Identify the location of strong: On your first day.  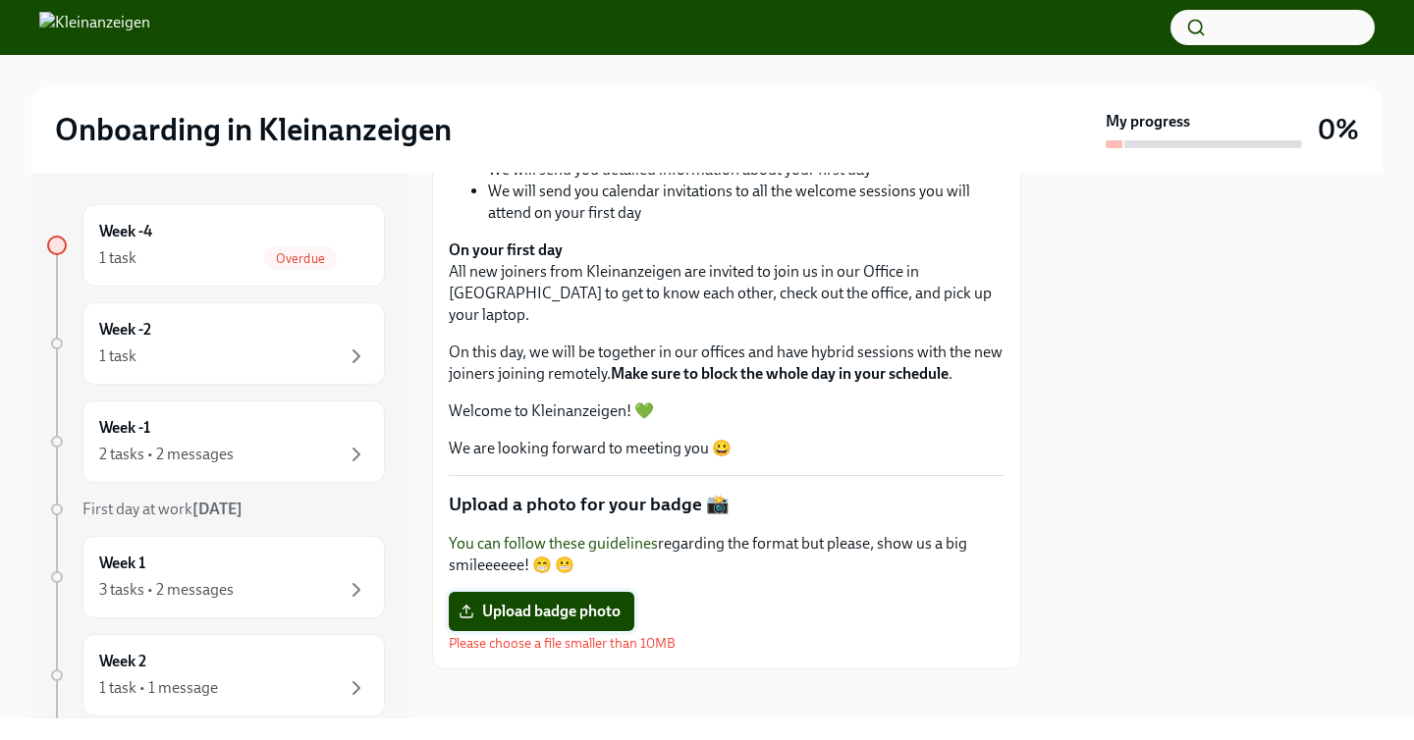
(506, 249).